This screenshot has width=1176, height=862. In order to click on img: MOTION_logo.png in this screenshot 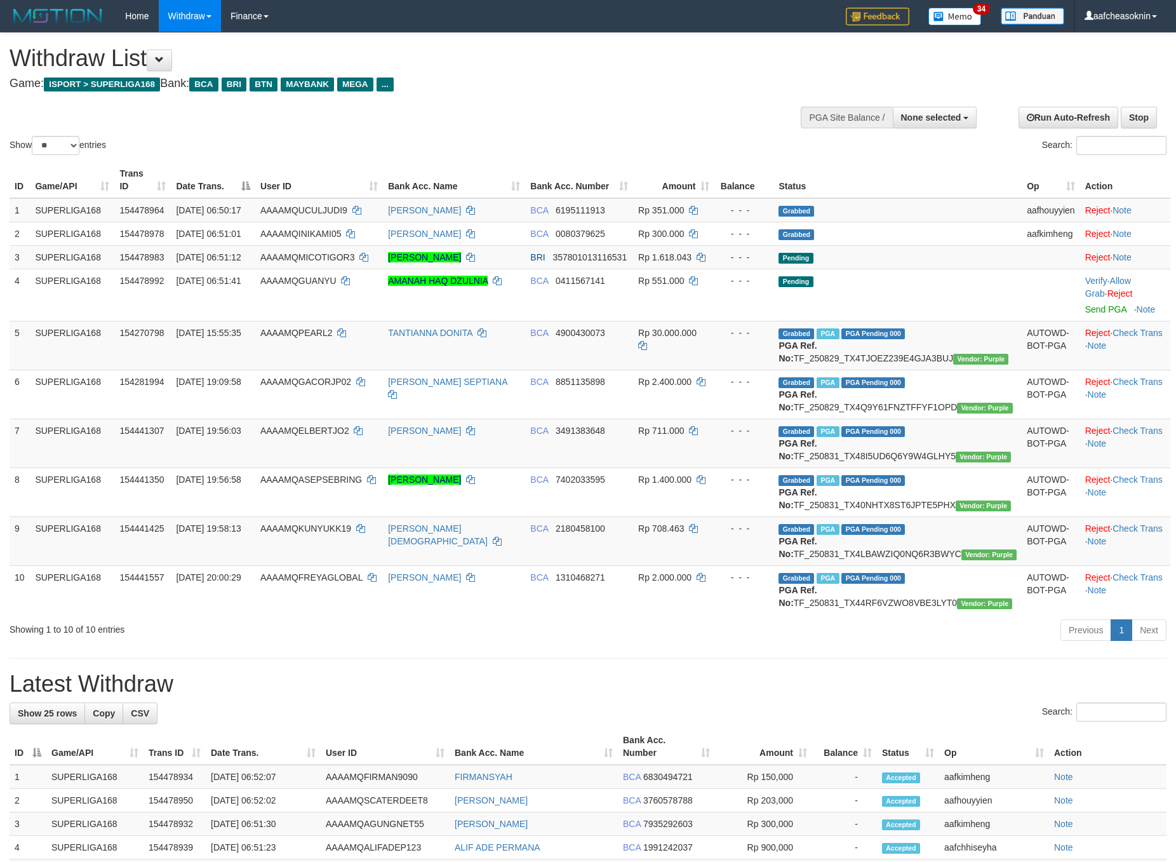, I will do `click(58, 16)`.